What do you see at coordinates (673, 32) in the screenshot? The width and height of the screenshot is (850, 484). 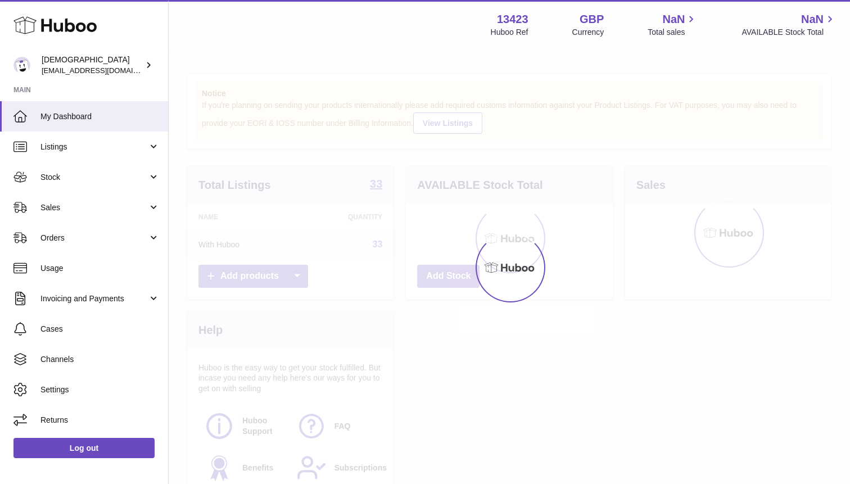 I see `span: Total sales` at bounding box center [673, 32].